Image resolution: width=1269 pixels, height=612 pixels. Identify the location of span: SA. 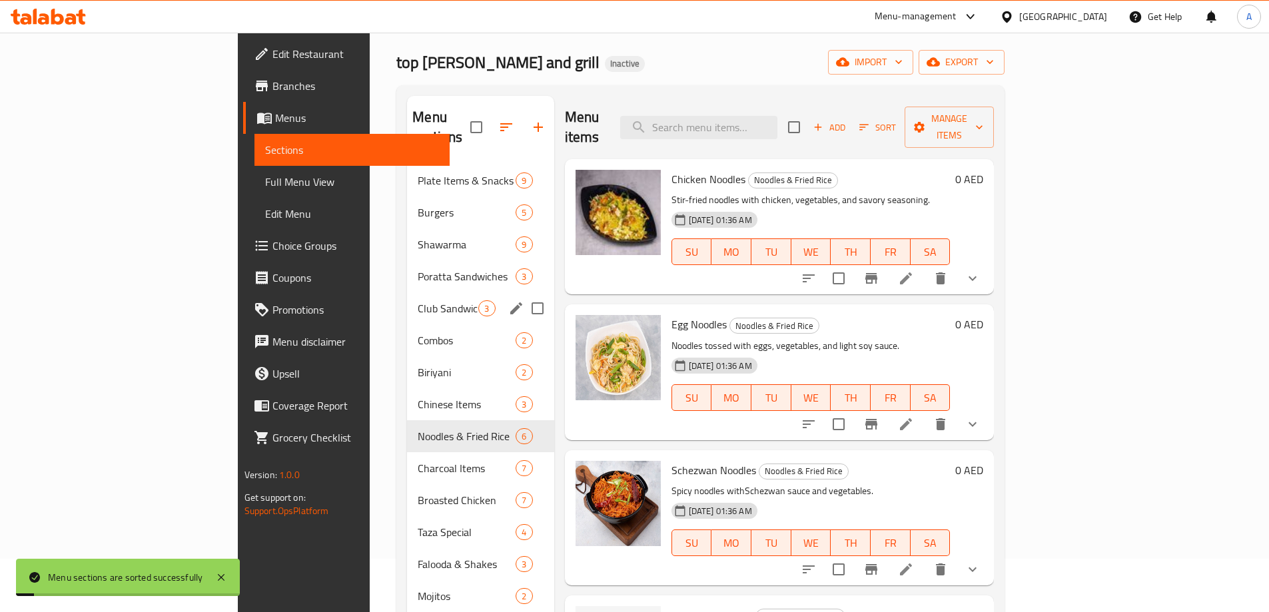
(931, 252).